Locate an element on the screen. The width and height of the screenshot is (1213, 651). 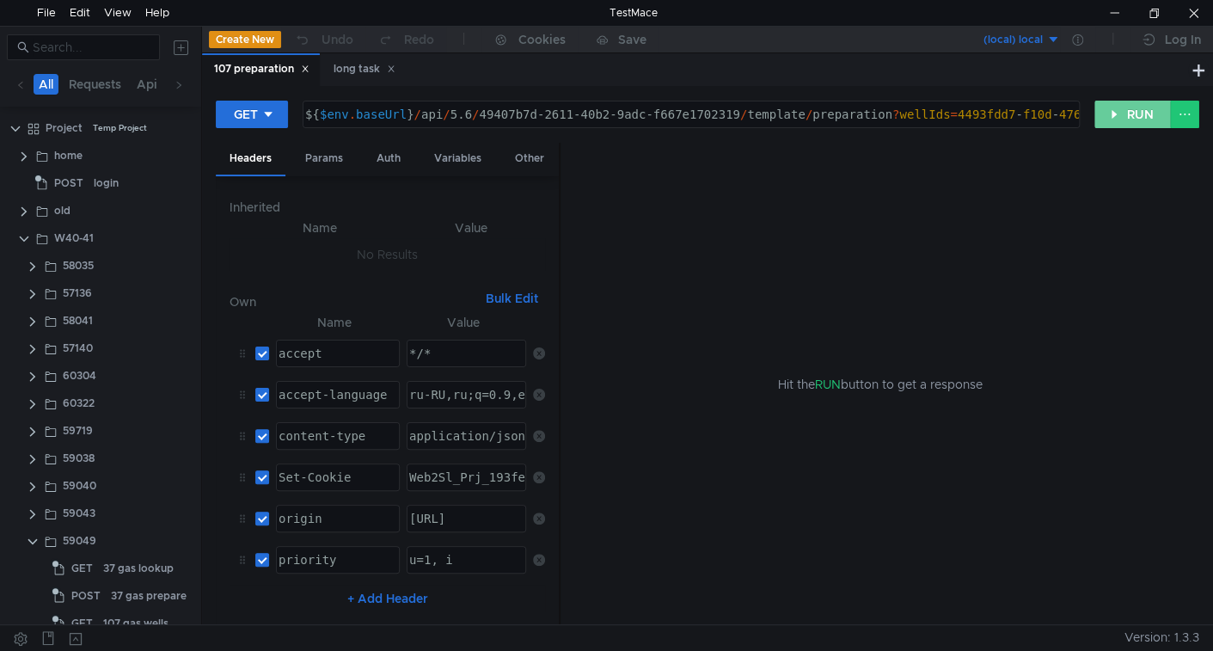
div: home is located at coordinates (68, 156).